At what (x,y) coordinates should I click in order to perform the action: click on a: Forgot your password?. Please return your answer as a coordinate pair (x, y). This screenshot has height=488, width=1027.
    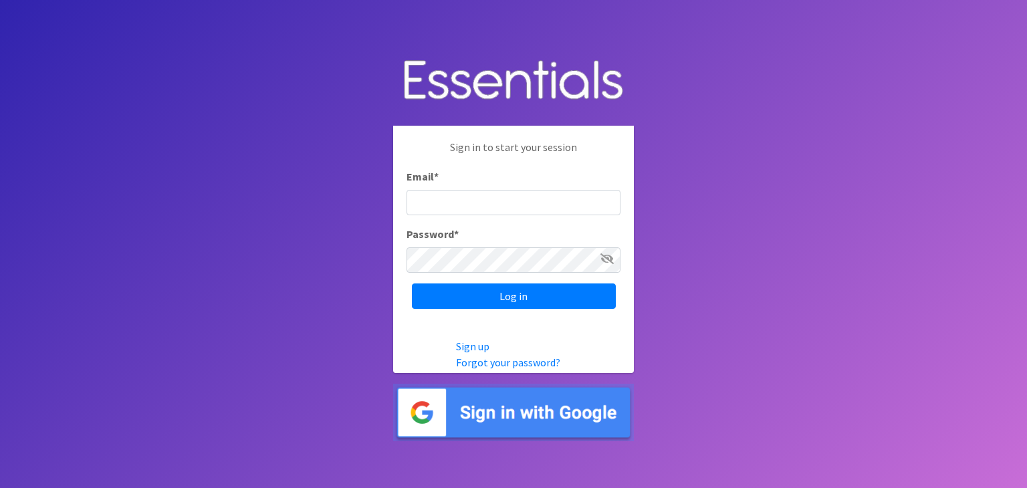
    Looking at the image, I should click on (508, 363).